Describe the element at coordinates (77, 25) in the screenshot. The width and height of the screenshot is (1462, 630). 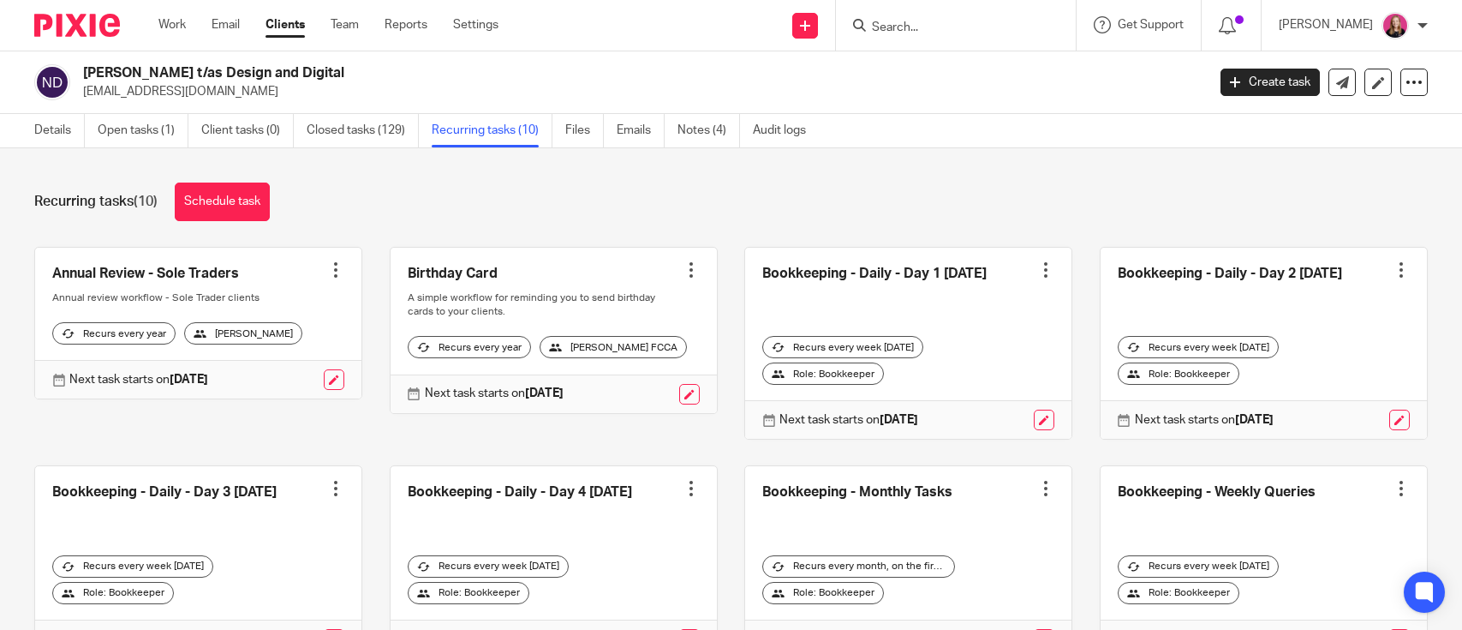
I see `img: Pixie` at that location.